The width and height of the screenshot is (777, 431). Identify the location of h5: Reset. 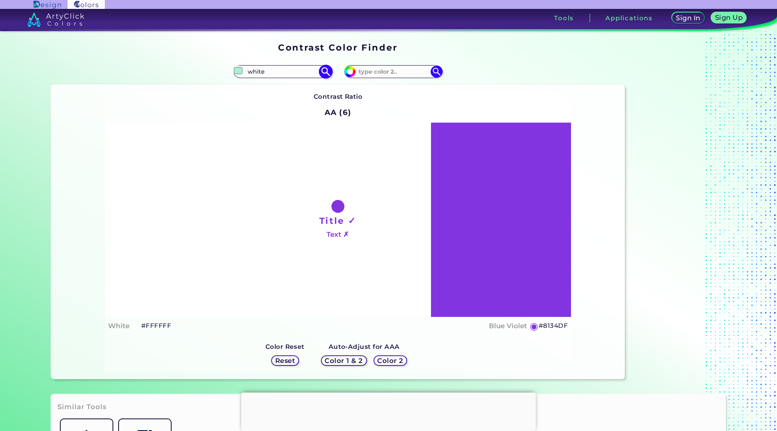
(285, 361).